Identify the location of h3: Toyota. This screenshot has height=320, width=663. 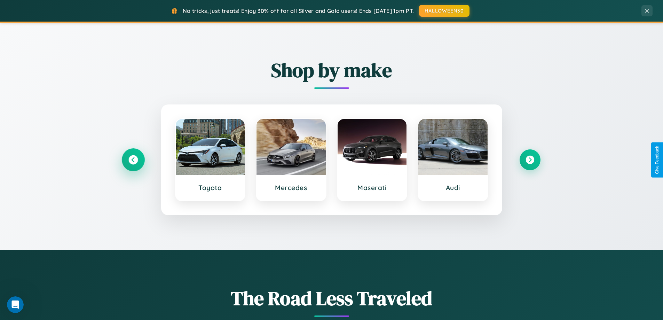
(210, 188).